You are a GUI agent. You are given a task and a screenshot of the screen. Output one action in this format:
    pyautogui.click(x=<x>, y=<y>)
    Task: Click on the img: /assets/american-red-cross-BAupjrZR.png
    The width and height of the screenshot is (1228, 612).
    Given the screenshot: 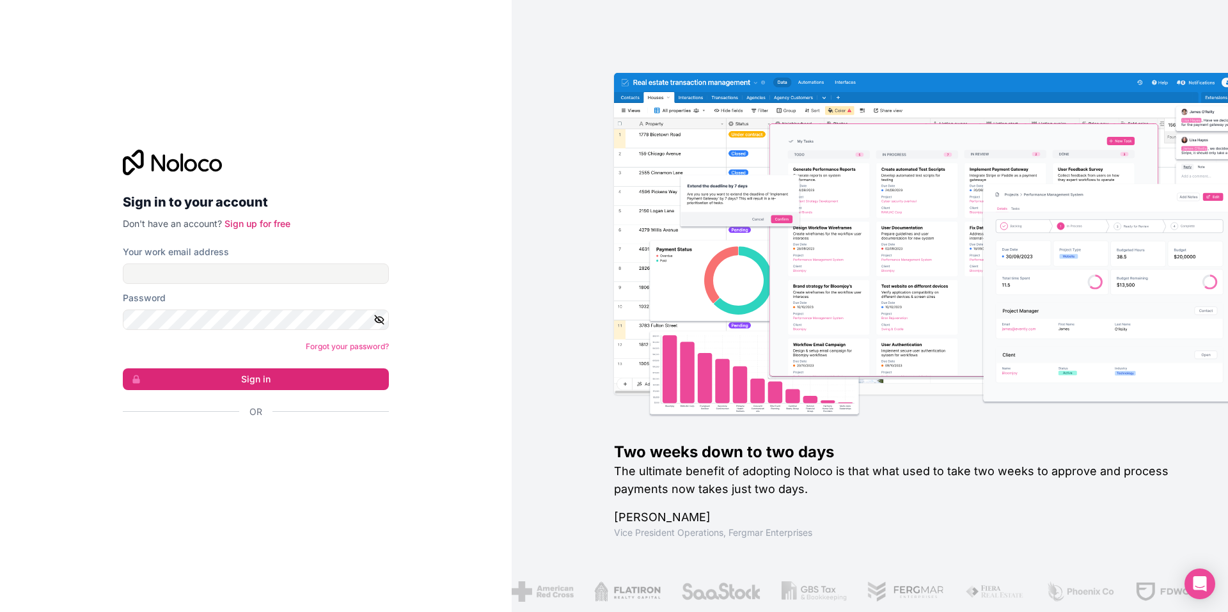 What is the action you would take?
    pyautogui.click(x=541, y=592)
    